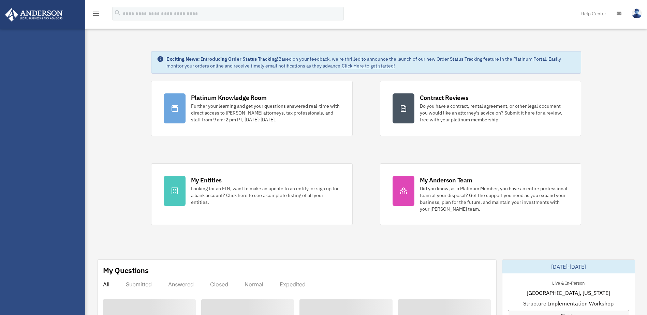  What do you see at coordinates (444, 98) in the screenshot?
I see `div: Contract Reviews` at bounding box center [444, 98].